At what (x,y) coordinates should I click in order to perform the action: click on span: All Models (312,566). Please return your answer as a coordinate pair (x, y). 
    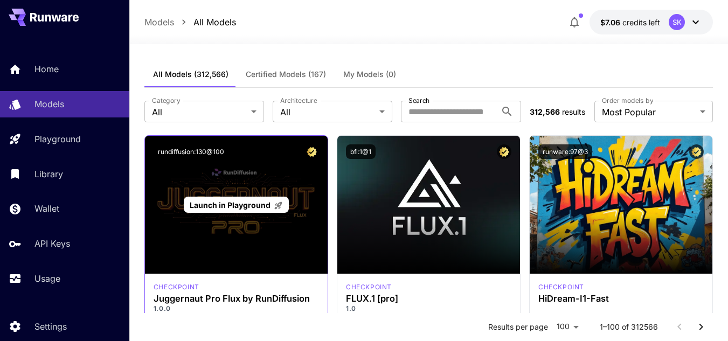
    Looking at the image, I should click on (191, 74).